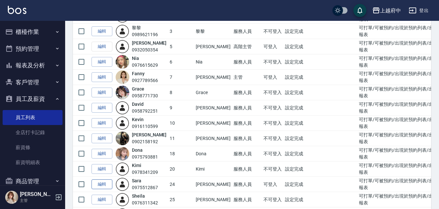  Describe the element at coordinates (12, 198) in the screenshot. I see `img: Person` at that location.